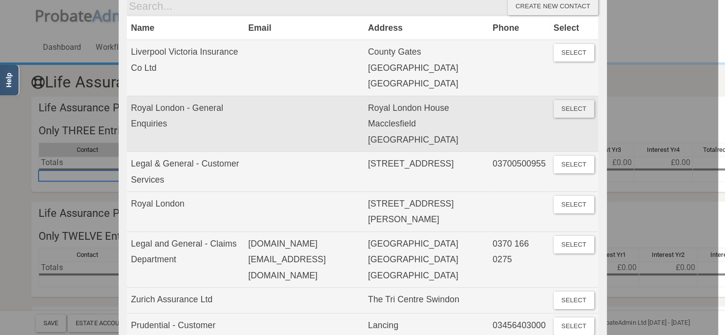 The image size is (725, 335). What do you see at coordinates (185, 27) in the screenshot?
I see `th: Name` at bounding box center [185, 27].